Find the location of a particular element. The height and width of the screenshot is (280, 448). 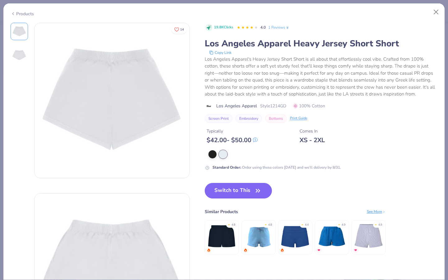

div: Typically is located at coordinates (232, 131).